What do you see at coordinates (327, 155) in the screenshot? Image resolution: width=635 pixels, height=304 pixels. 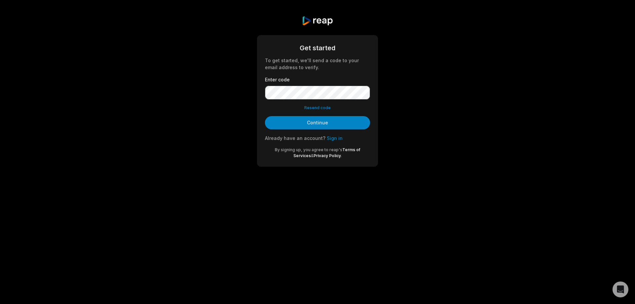 I see `a: Privacy Policy` at bounding box center [327, 155].